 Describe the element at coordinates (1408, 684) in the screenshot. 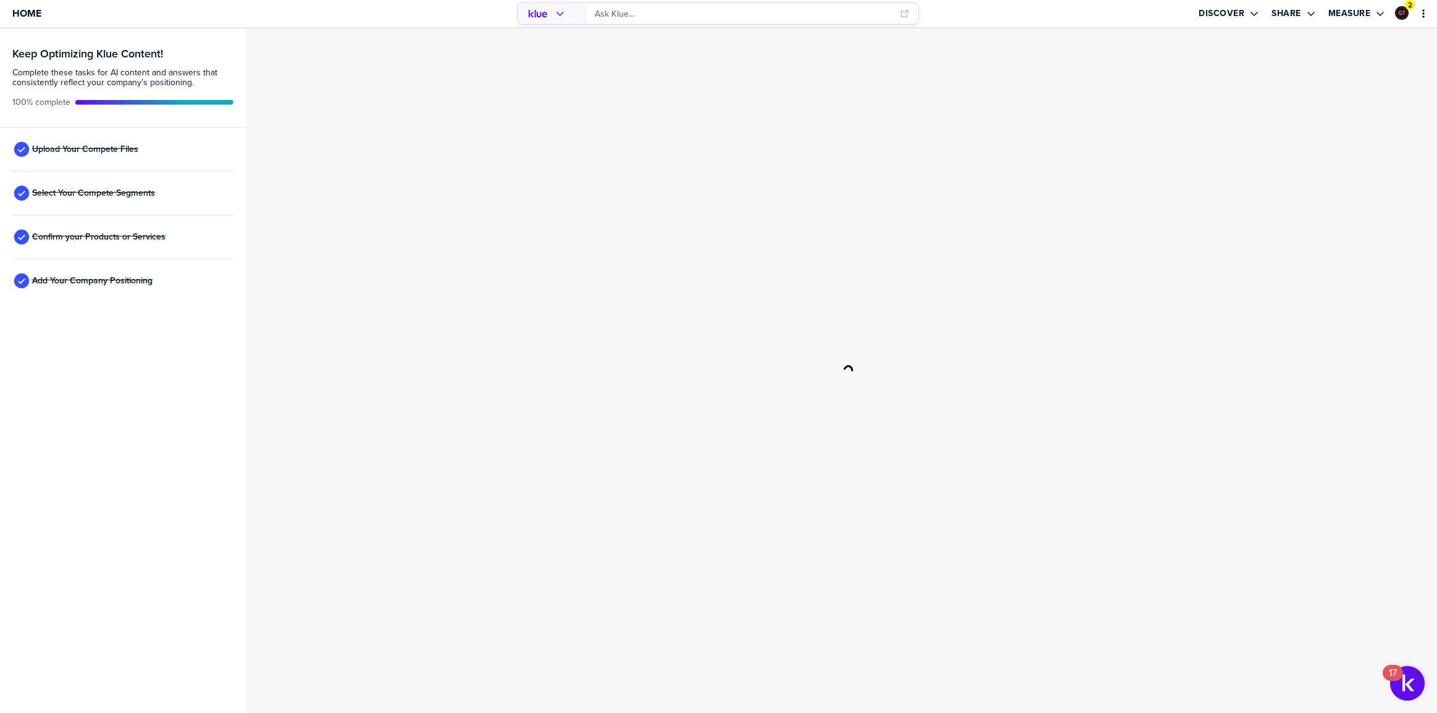

I see `button: Open Resource Center, 17 new notifications` at that location.